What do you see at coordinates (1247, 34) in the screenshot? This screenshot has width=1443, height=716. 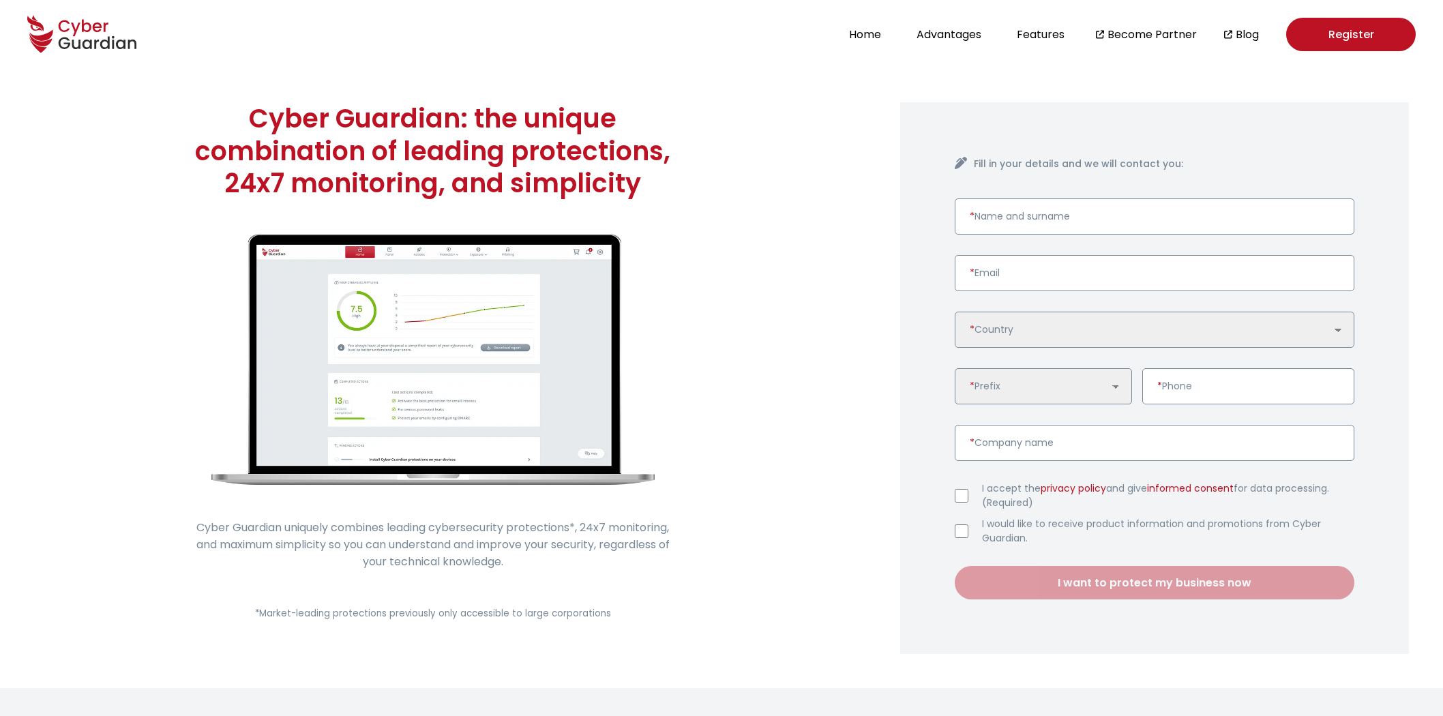 I see `a: Blog` at bounding box center [1247, 34].